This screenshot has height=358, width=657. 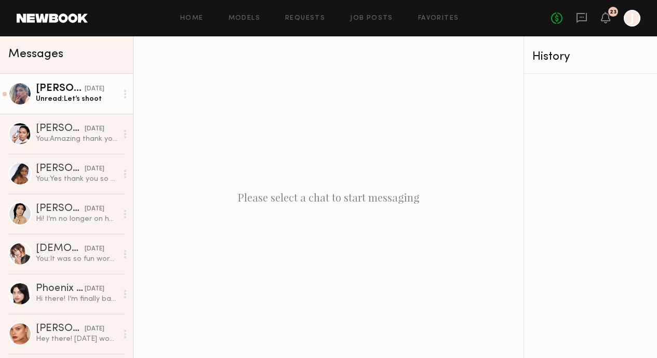 I want to click on a: Job Posts, so click(x=371, y=18).